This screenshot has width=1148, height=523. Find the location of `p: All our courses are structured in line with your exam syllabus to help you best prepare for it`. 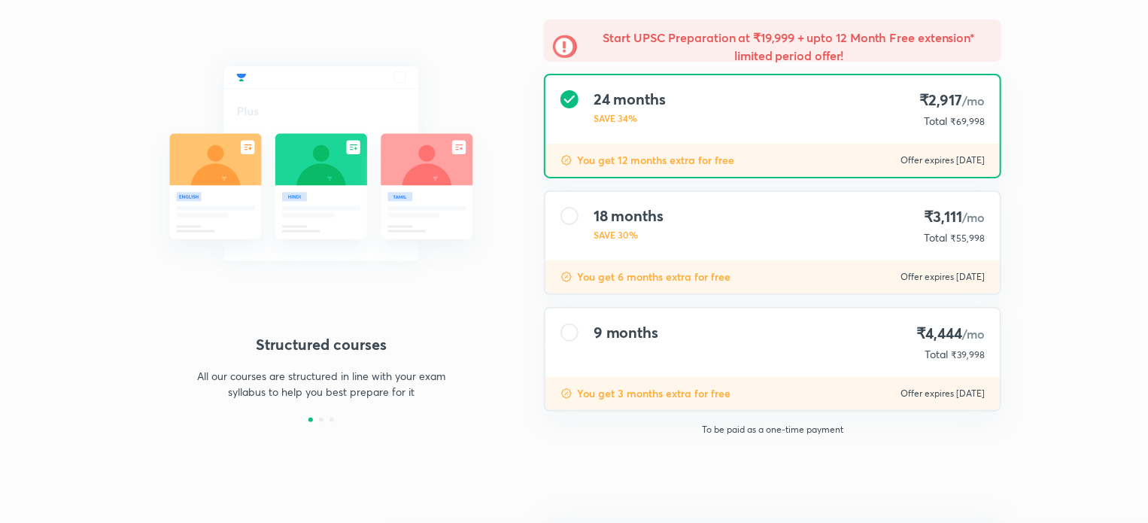

p: All our courses are structured in line with your exam syllabus to help you best prepare for it is located at coordinates (321, 384).